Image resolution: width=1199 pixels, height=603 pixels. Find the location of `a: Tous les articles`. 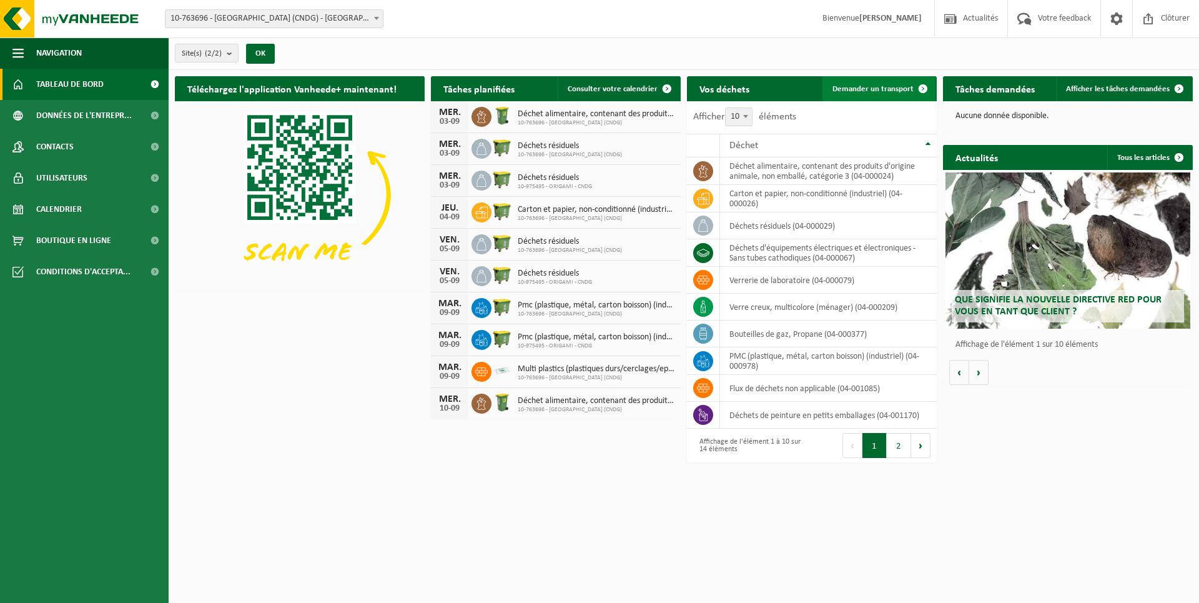

a: Tous les articles is located at coordinates (1149, 157).